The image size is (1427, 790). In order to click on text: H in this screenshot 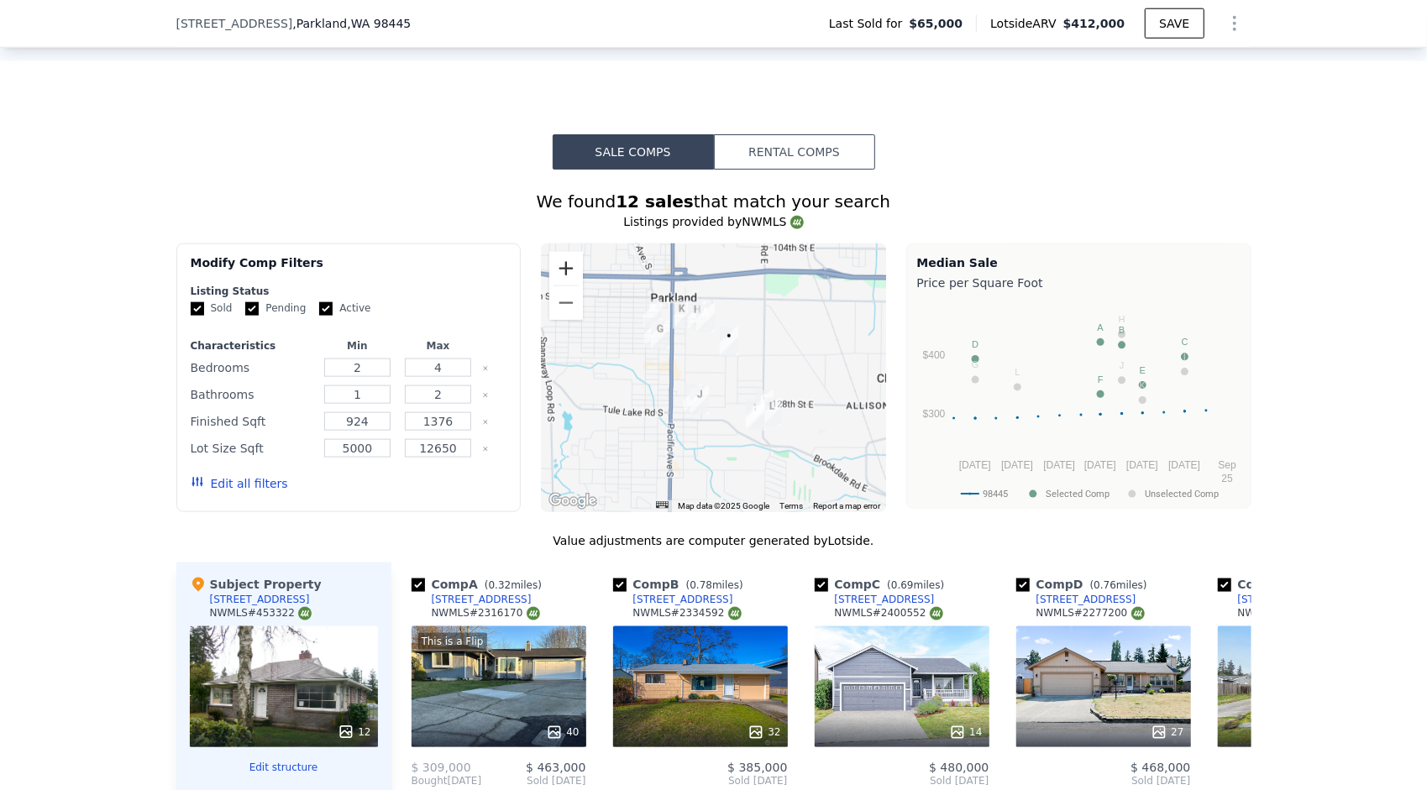, I will do `click(1121, 320)`.